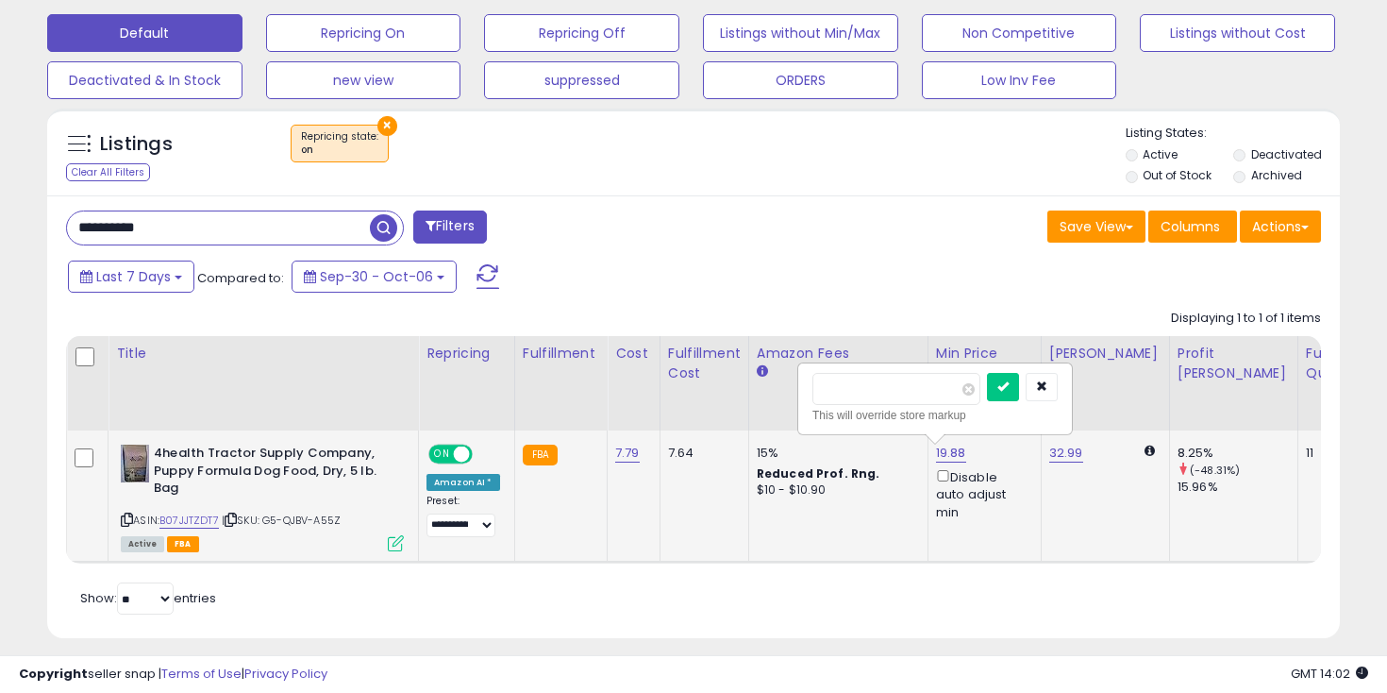 This screenshot has height=693, width=1387. What do you see at coordinates (1237, 33) in the screenshot?
I see `button: Listings without Cost` at bounding box center [1237, 33].